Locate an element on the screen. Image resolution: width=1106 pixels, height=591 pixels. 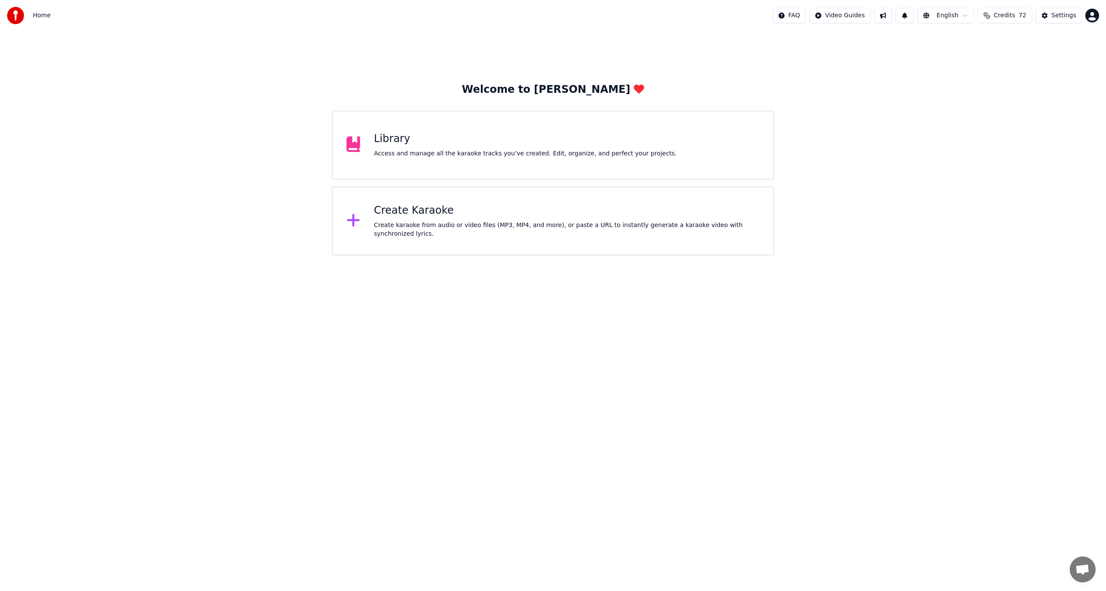
span: Credits is located at coordinates (1004, 16).